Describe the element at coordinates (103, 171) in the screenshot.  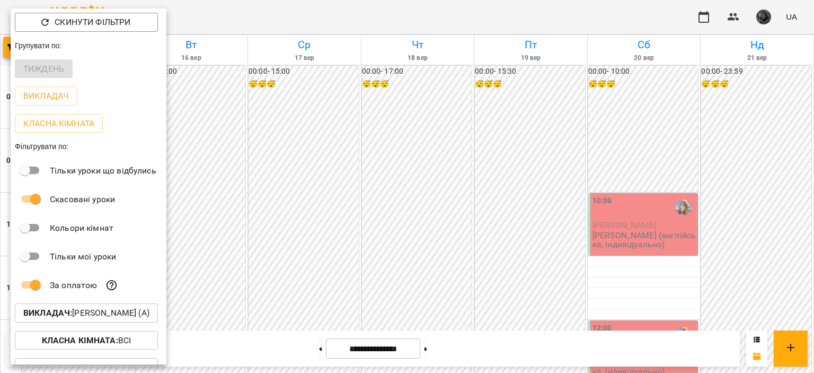
I see `p: Тільки уроки що відбулись` at that location.